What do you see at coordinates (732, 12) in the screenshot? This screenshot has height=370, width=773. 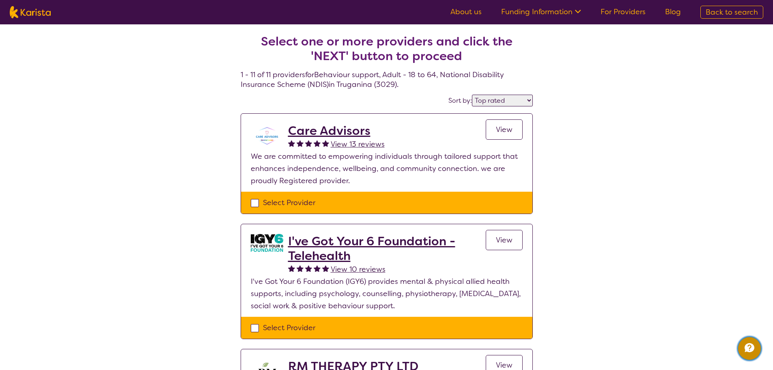 I see `a: Back to search` at bounding box center [732, 12].